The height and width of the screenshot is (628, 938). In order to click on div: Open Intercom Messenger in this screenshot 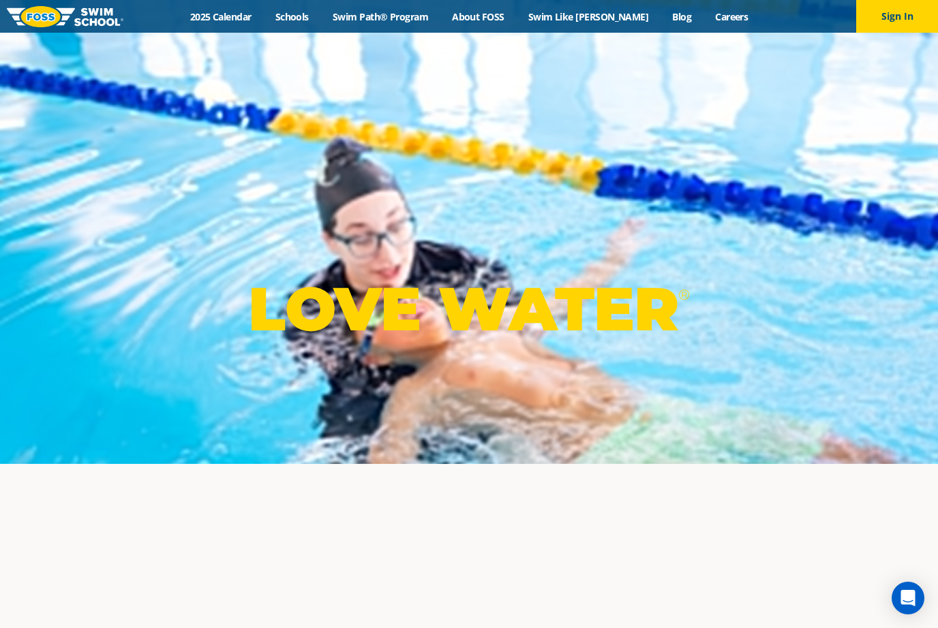, I will do `click(908, 598)`.